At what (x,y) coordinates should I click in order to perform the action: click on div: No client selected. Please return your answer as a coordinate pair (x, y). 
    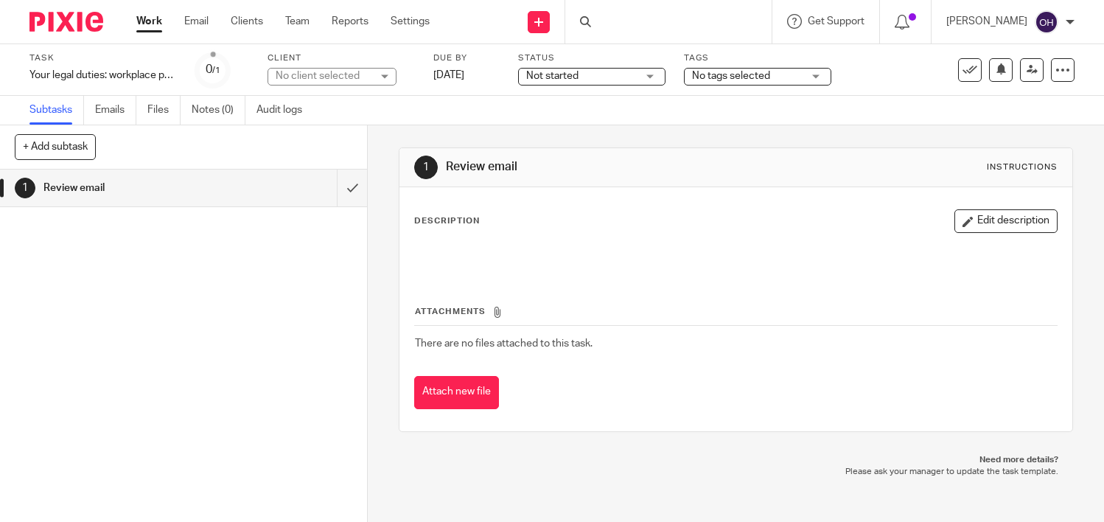
    Looking at the image, I should click on (324, 76).